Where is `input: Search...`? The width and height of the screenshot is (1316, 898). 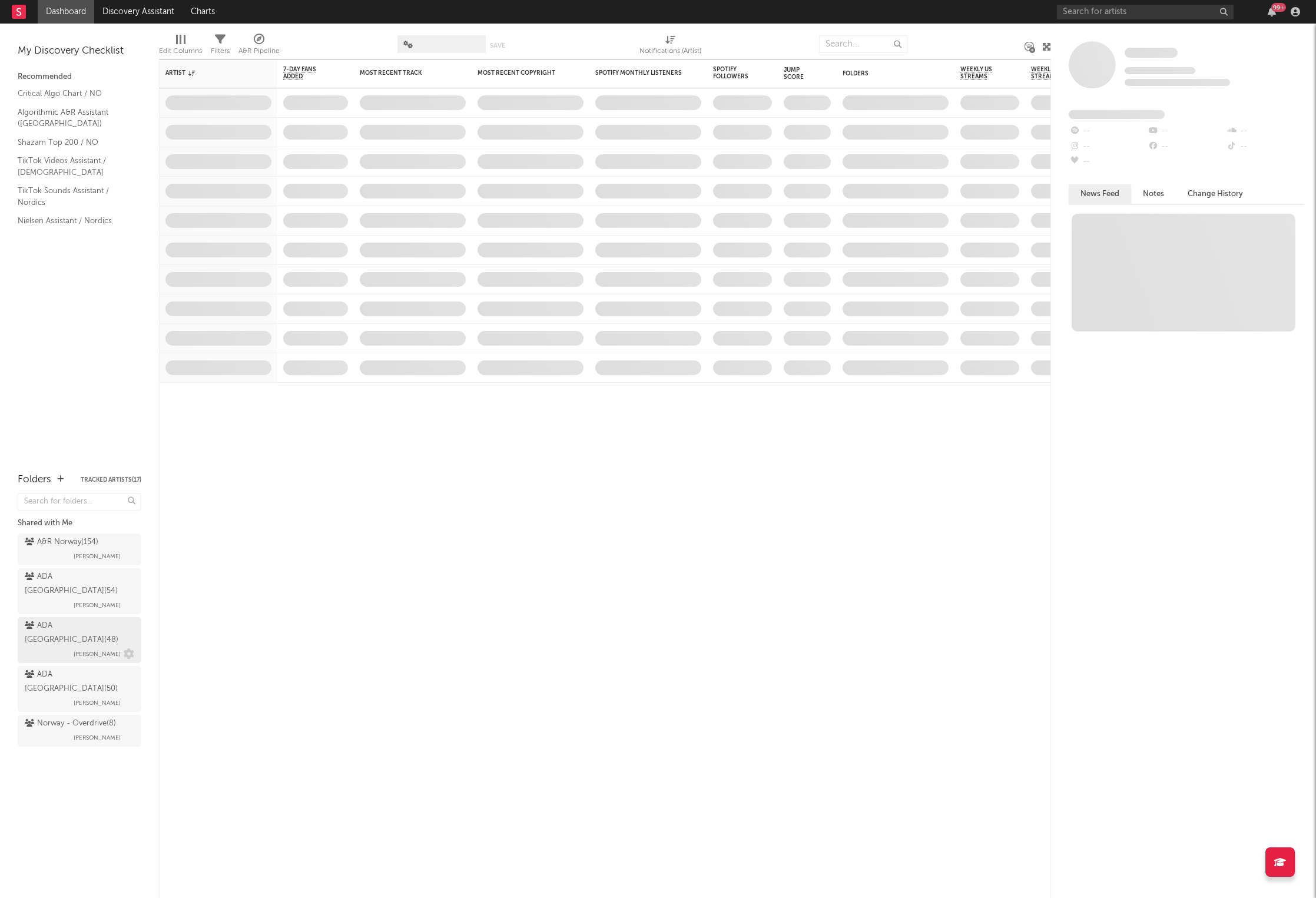 input: Search... is located at coordinates (863, 44).